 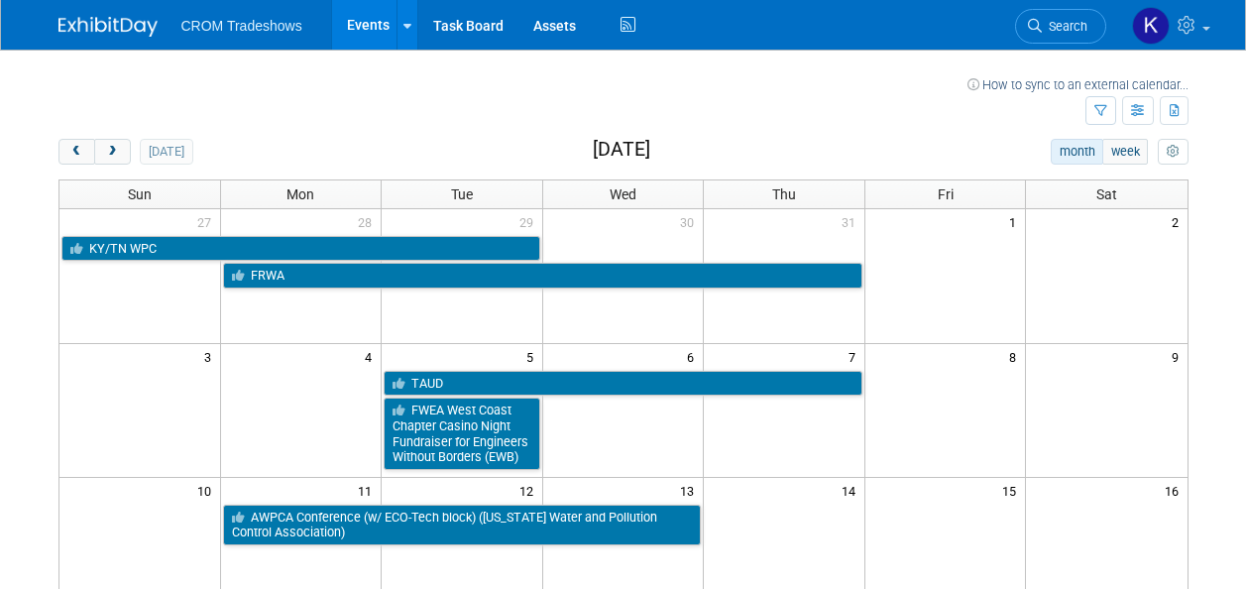 I want to click on button: week, so click(x=1125, y=152).